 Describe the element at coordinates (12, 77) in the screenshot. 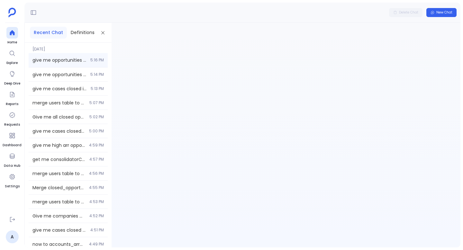

I see `a: Deep Dive` at that location.